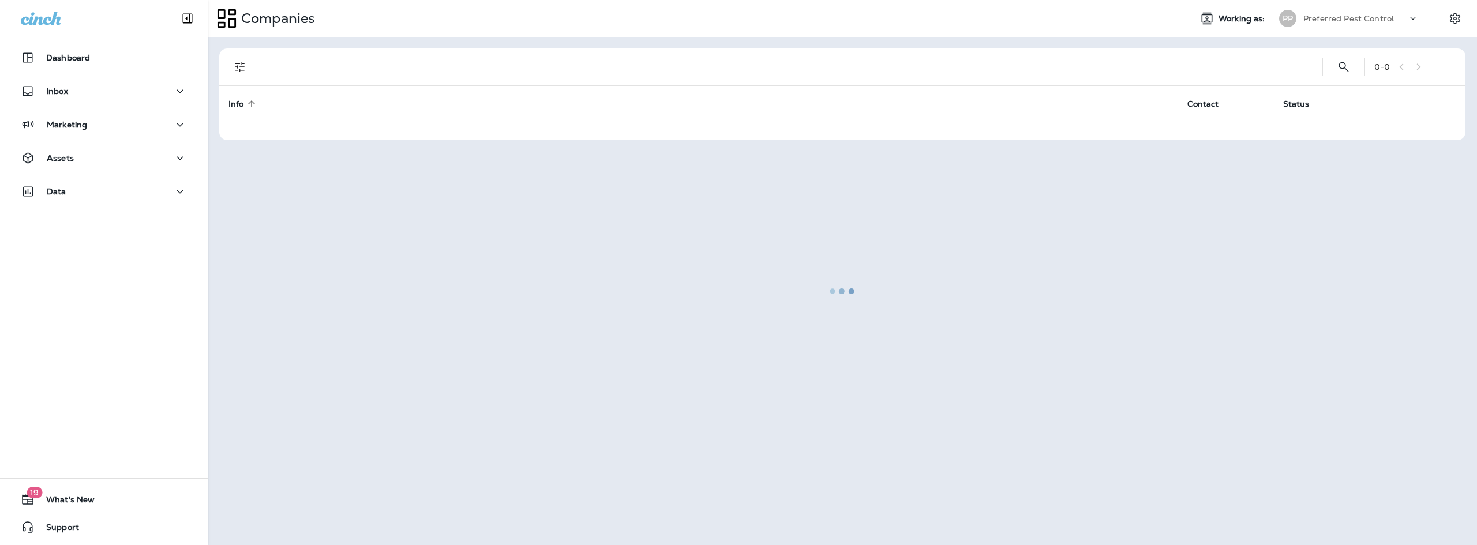 The width and height of the screenshot is (1477, 545). Describe the element at coordinates (1288, 18) in the screenshot. I see `div: PP` at that location.